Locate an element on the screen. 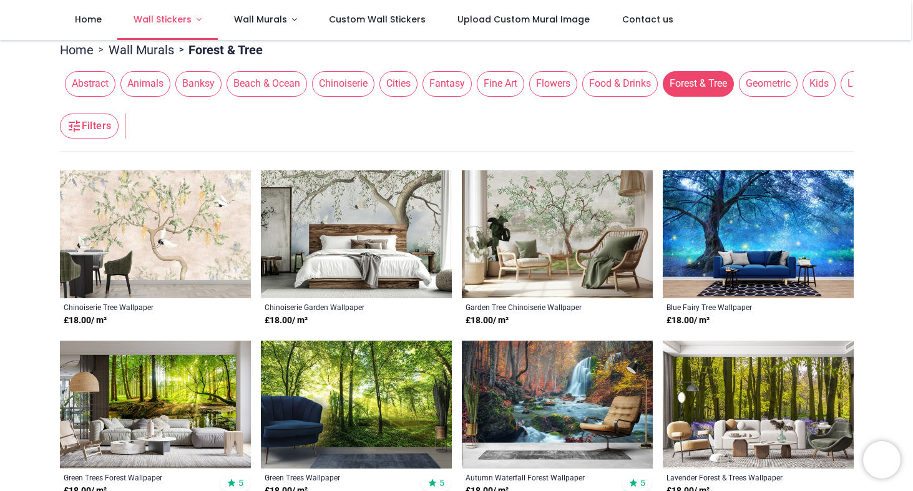 The image size is (913, 491). span: Flowers is located at coordinates (553, 84).